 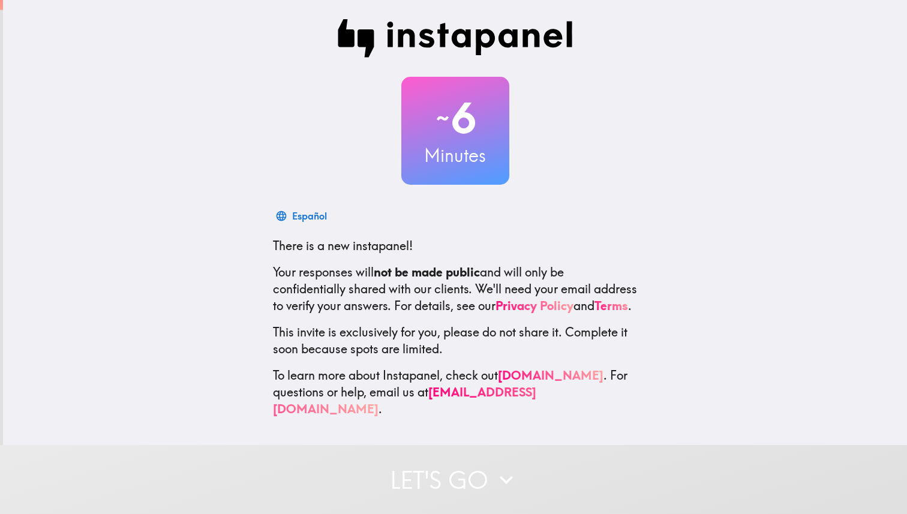 What do you see at coordinates (455, 38) in the screenshot?
I see `img: Instapanel` at bounding box center [455, 38].